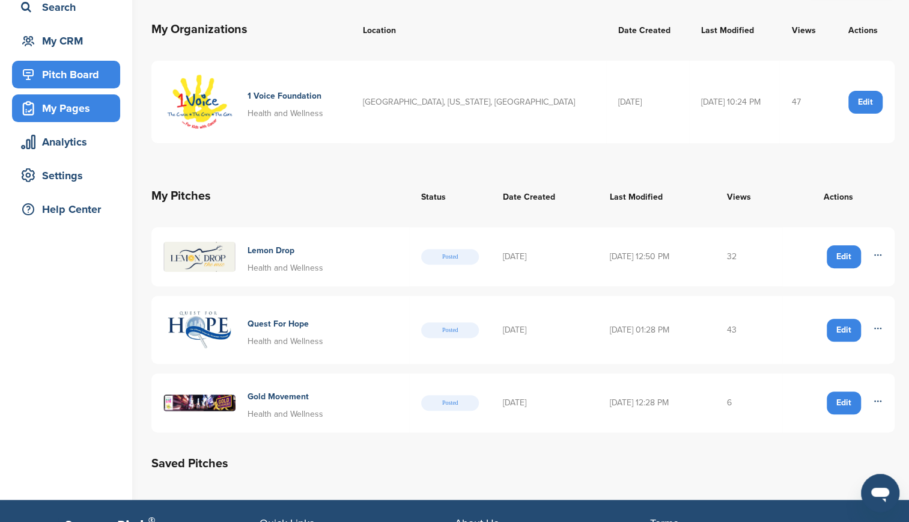  Describe the element at coordinates (66, 175) in the screenshot. I see `a: Settings` at that location.